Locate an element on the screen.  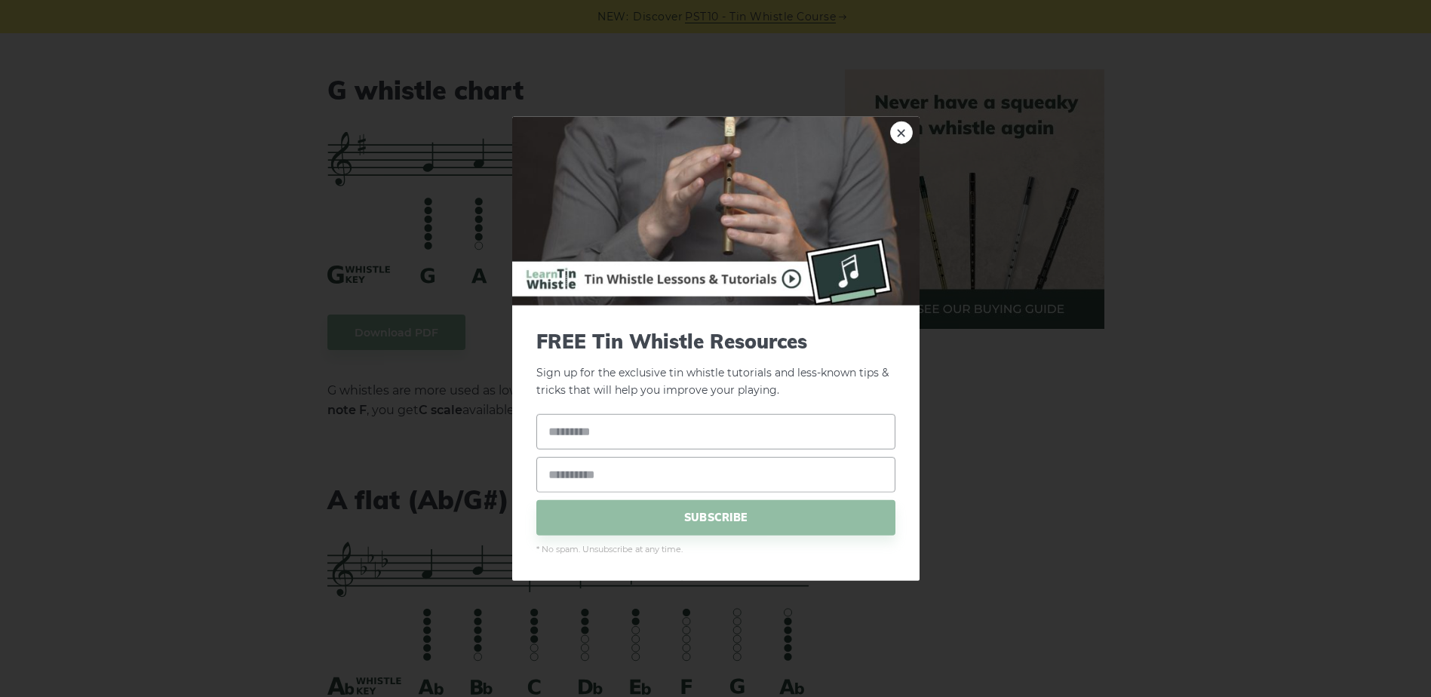
span: SUBSCRIBE is located at coordinates (716, 517).